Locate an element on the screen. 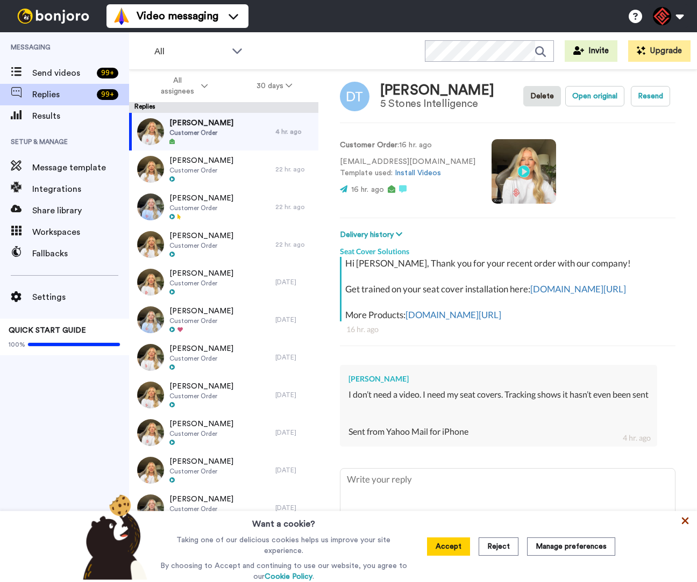 The image size is (697, 582). span: Results is located at coordinates (81, 116).